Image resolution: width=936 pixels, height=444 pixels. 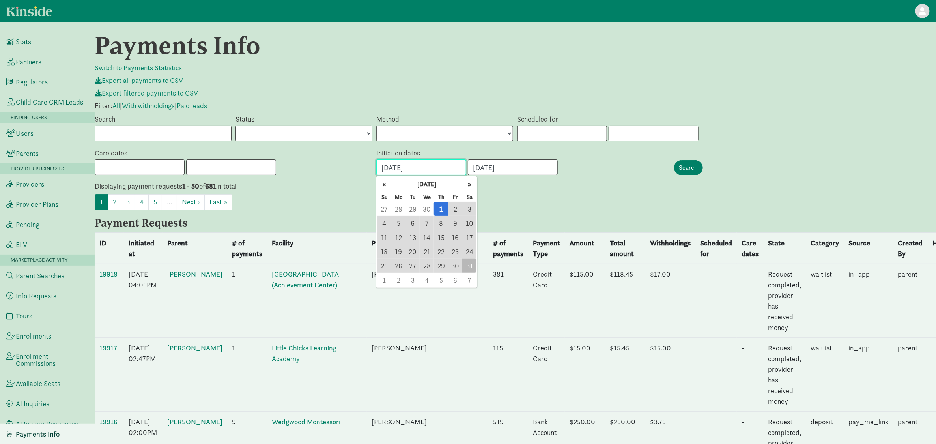 I want to click on td: $15.45, so click(x=625, y=374).